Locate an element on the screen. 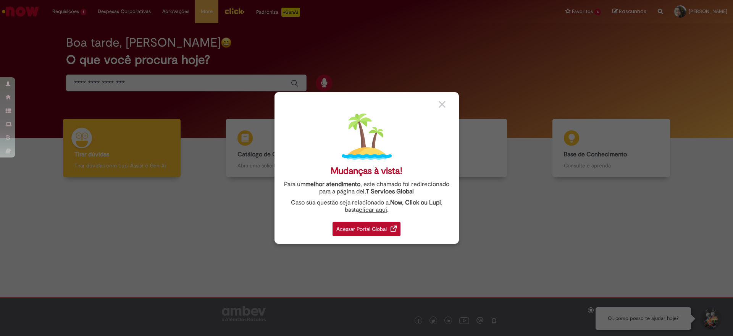  a: I.T Services Global is located at coordinates (388, 189).